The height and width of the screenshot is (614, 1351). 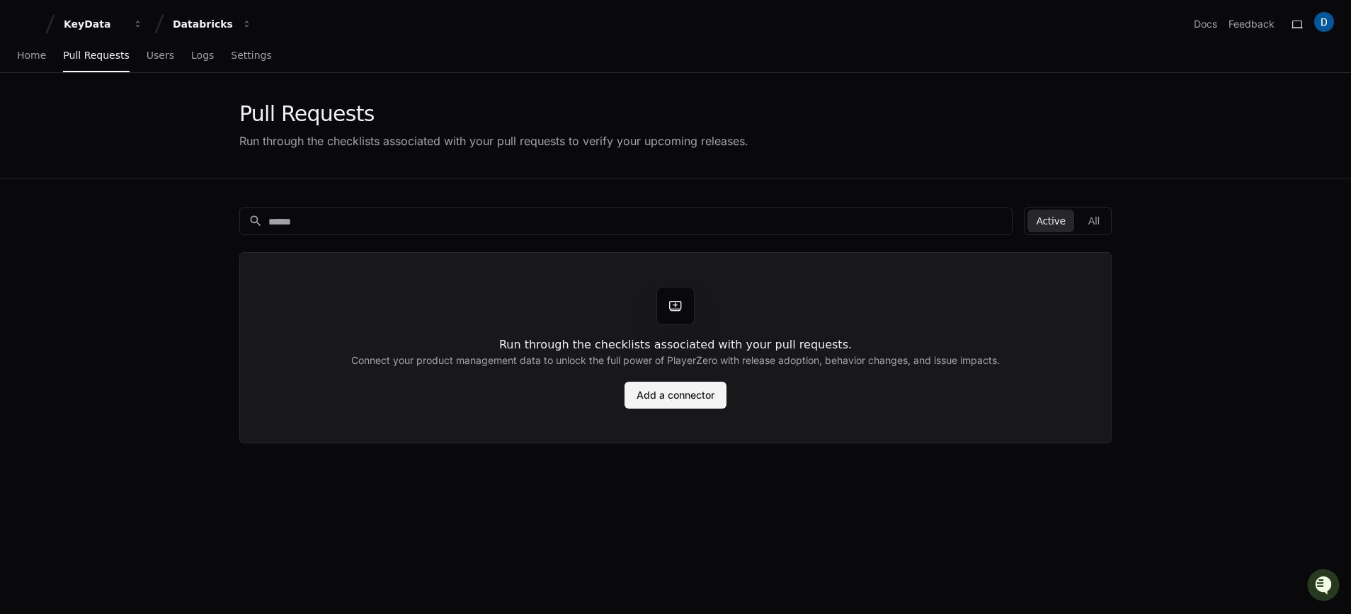 I want to click on a: Home, so click(x=31, y=56).